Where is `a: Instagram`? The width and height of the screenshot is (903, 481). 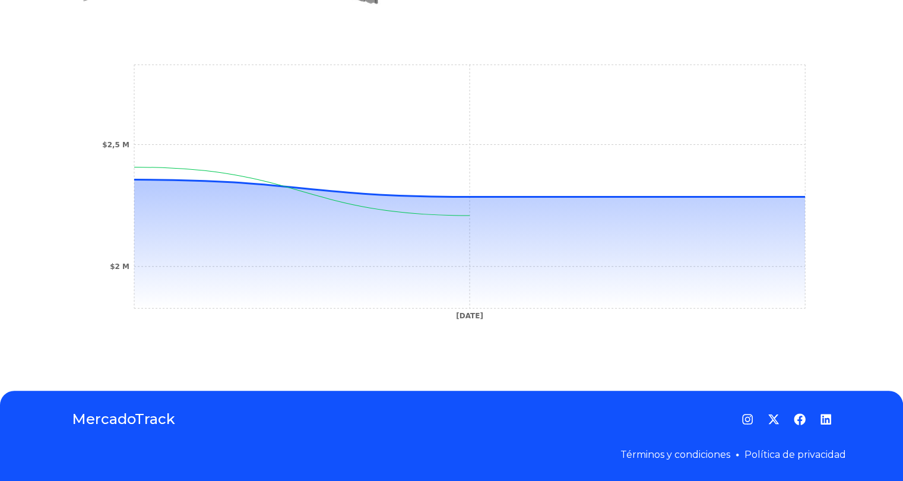 a: Instagram is located at coordinates (747, 419).